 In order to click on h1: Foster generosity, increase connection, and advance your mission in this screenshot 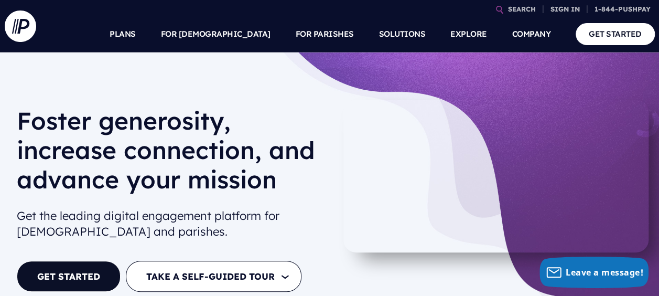, I will do `click(171, 154)`.